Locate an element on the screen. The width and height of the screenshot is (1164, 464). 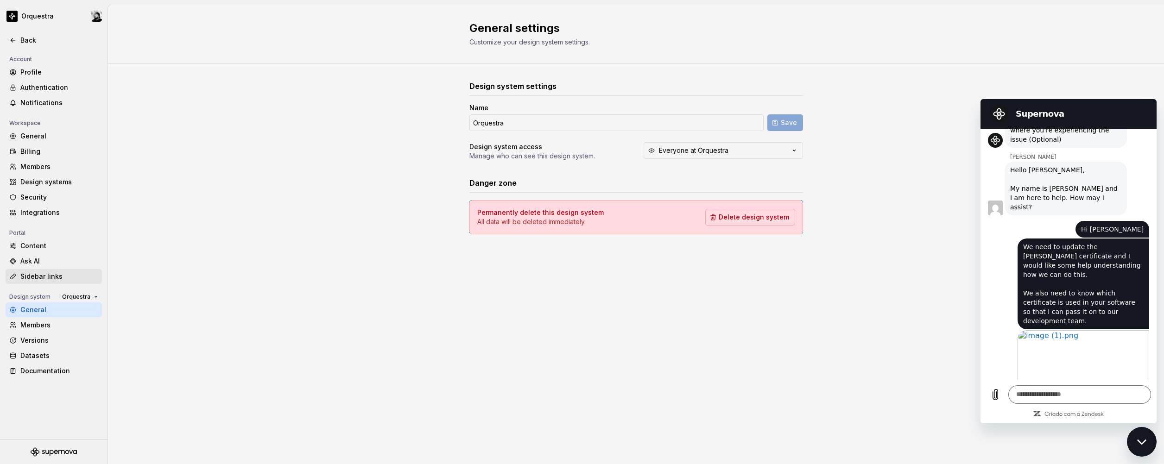
img: 2d16a307-6340-4442-b48d-ad77c5bc40e7.png is located at coordinates (12, 16).